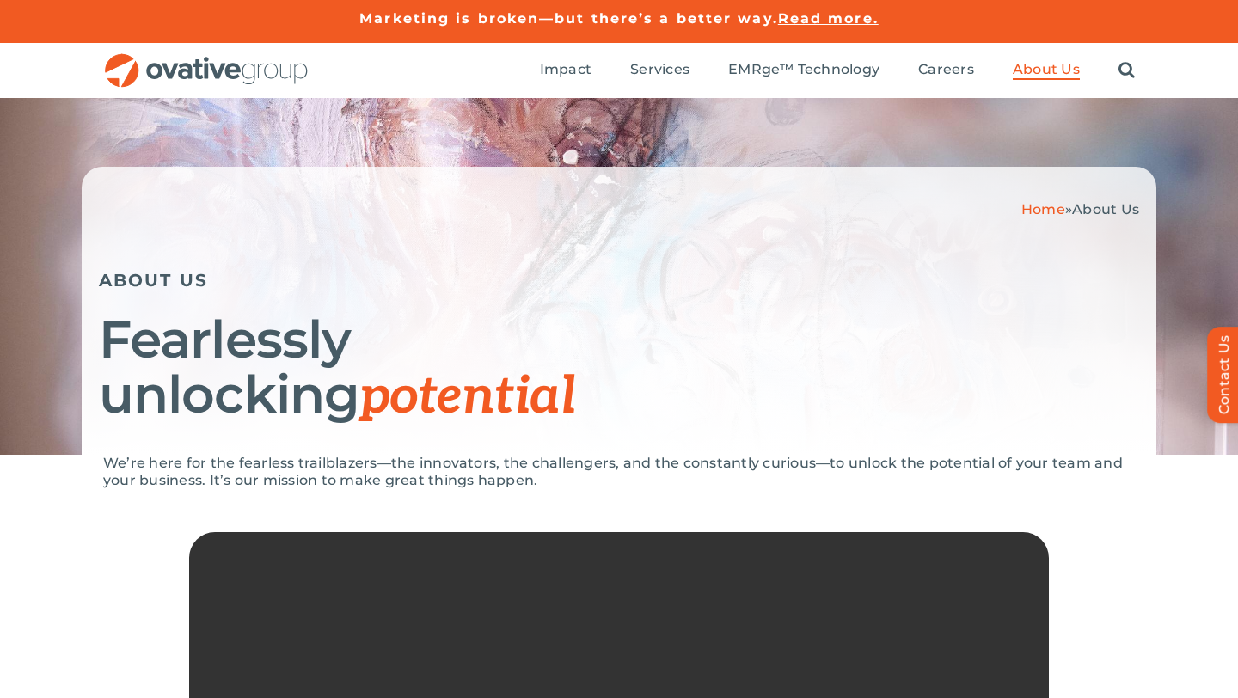 Image resolution: width=1238 pixels, height=698 pixels. What do you see at coordinates (946, 71) in the screenshot?
I see `a: Careers` at bounding box center [946, 71].